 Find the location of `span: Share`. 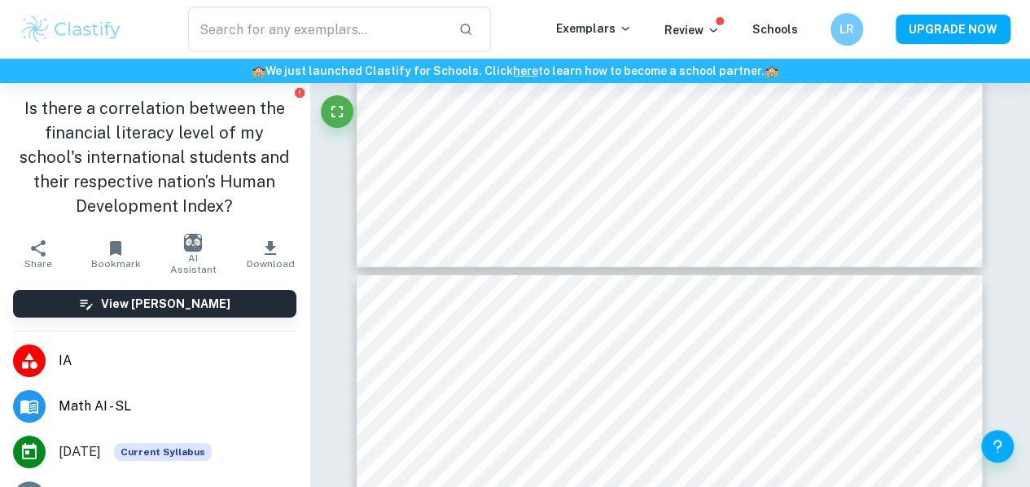

span: Share is located at coordinates (38, 264).